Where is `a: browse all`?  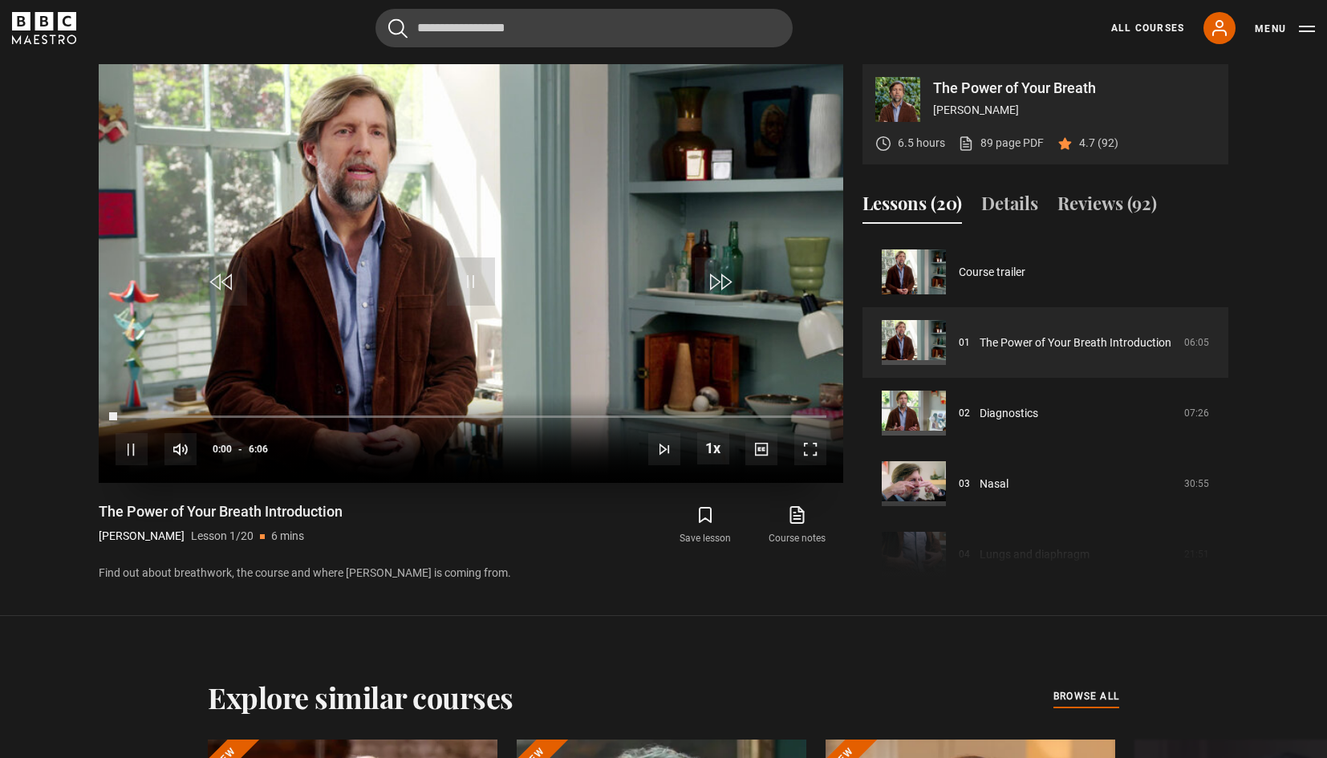
a: browse all is located at coordinates (1086, 697).